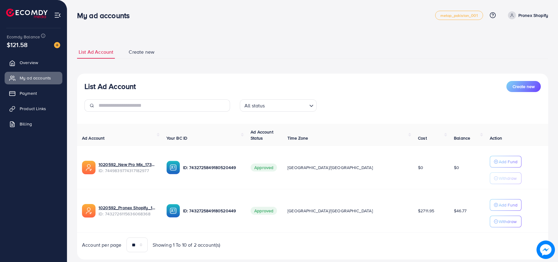 Image resolution: width=558 pixels, height=262 pixels. I want to click on h3: List Ad Account, so click(110, 86).